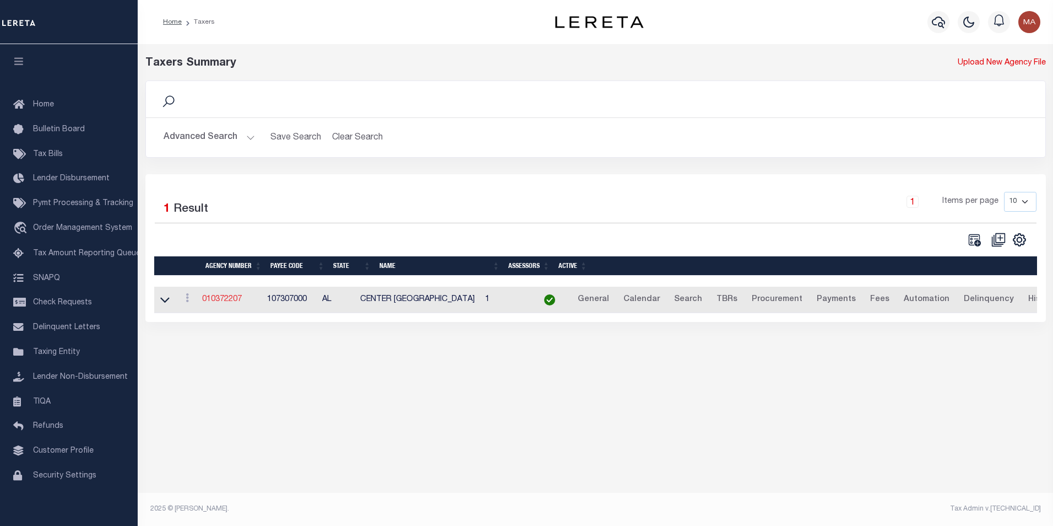  What do you see at coordinates (989, 300) in the screenshot?
I see `a: Delinquency` at bounding box center [989, 300].